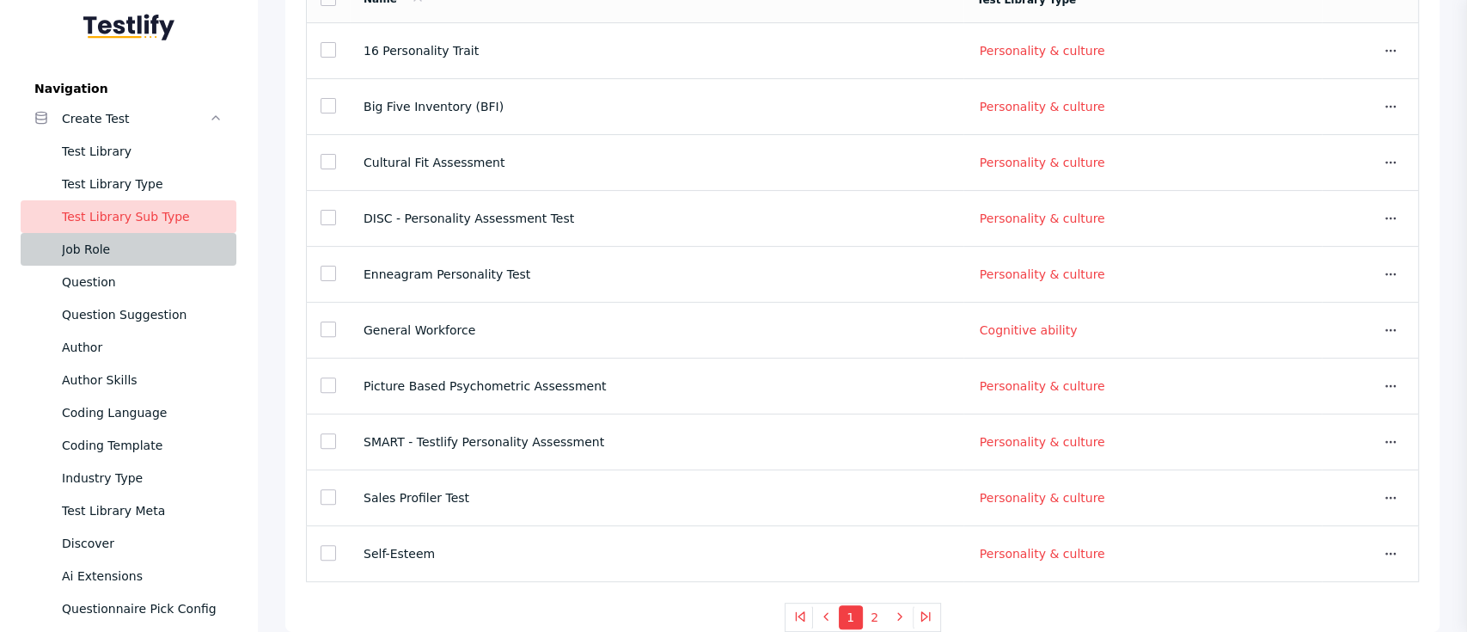 The height and width of the screenshot is (632, 1467). Describe the element at coordinates (657, 107) in the screenshot. I see `section: Big Five Inventory (BFI)` at that location.